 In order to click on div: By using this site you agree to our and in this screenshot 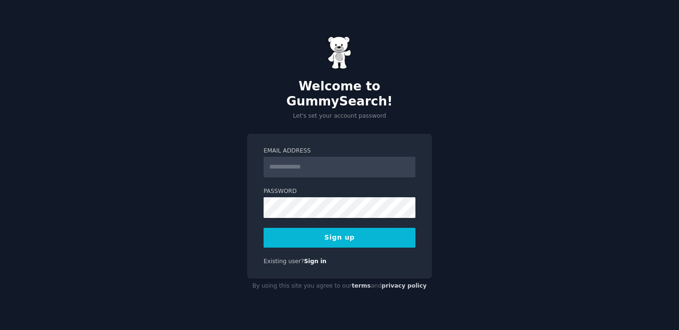, I will do `click(339, 287)`.